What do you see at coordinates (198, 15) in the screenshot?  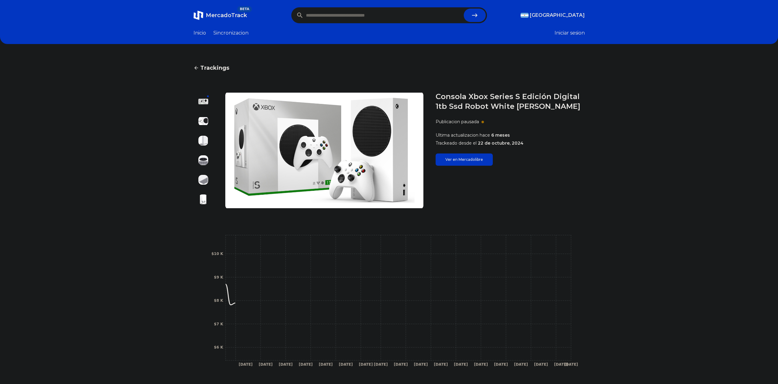 I see `img: MercadoTrack` at bounding box center [198, 15].